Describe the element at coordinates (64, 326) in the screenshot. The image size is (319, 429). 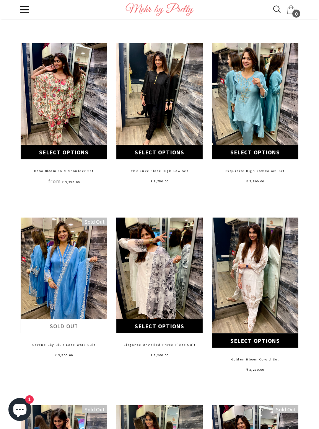
I see `button: Sold Out` at that location.